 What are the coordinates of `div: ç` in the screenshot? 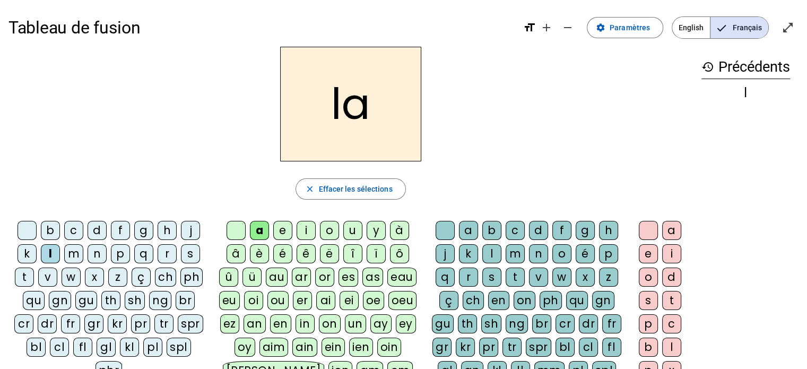 It's located at (141, 277).